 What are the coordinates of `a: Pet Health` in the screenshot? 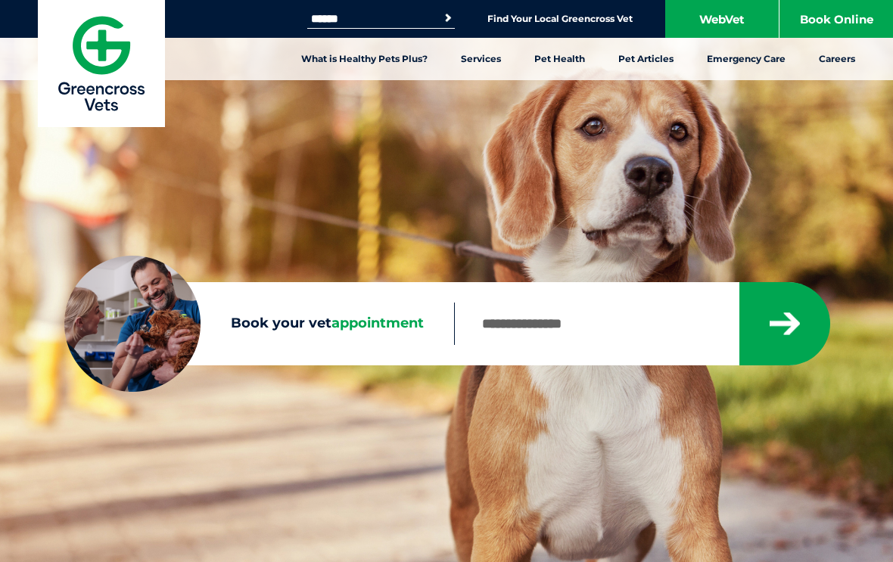 It's located at (559, 59).